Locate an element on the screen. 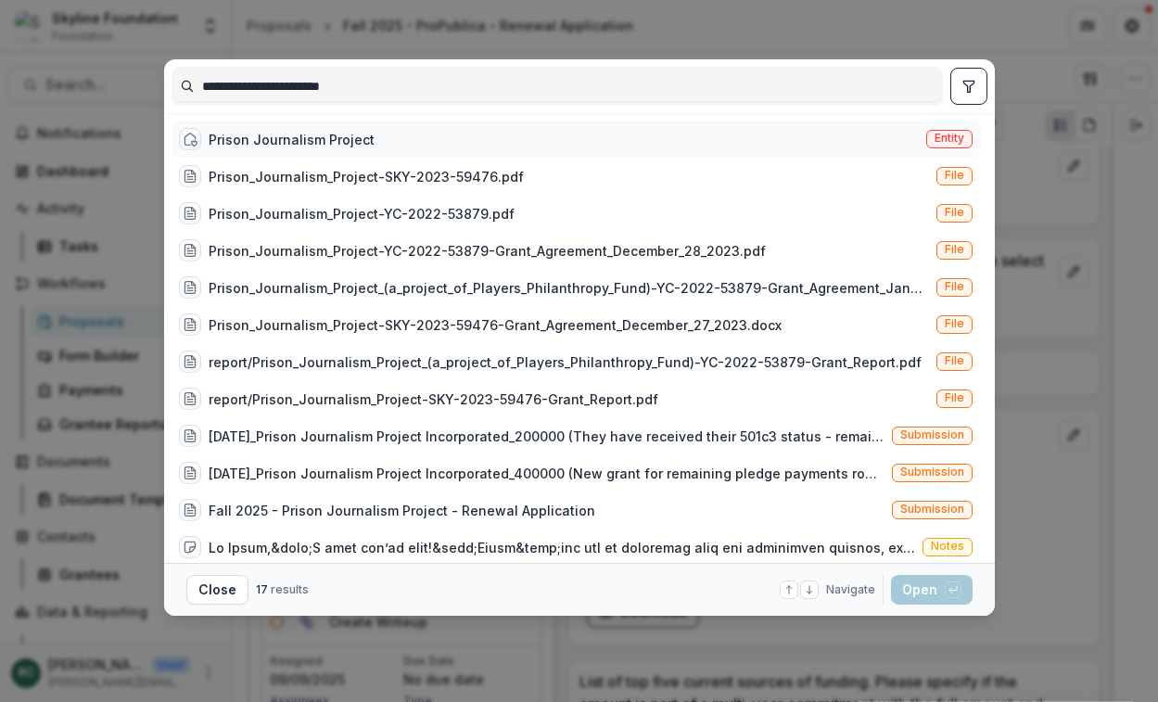  button: toggle filters is located at coordinates (969, 86).